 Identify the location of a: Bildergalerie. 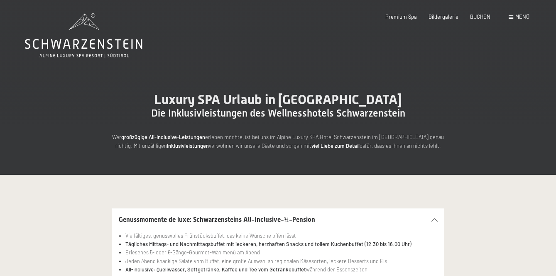
(444, 17).